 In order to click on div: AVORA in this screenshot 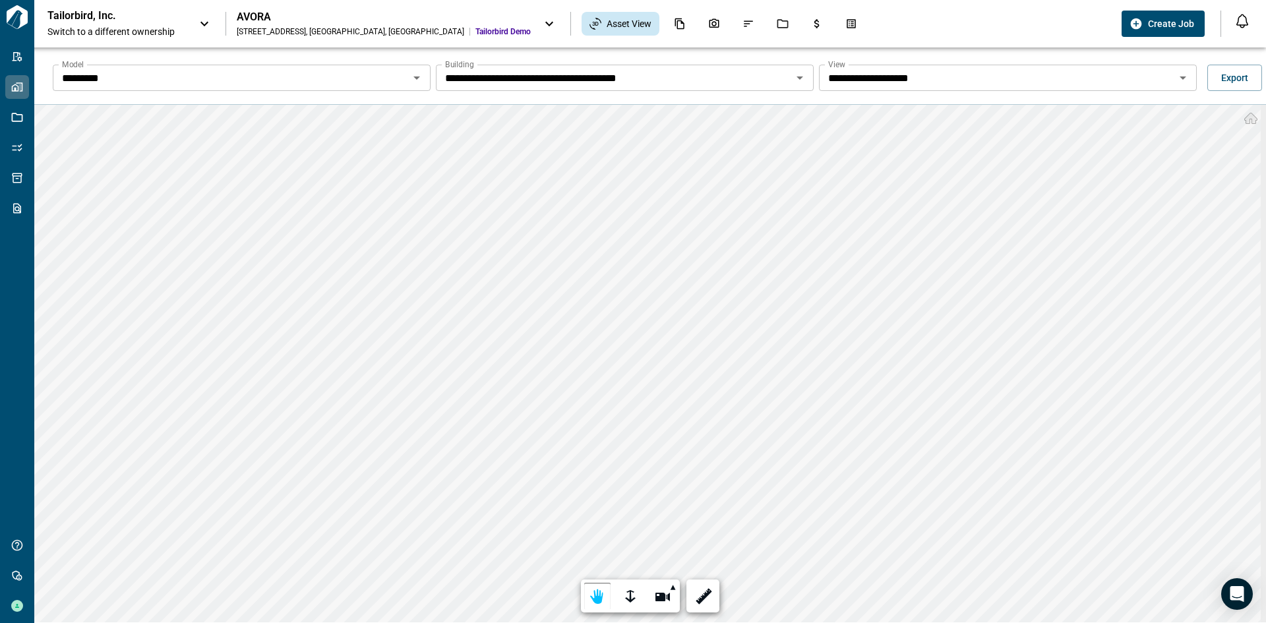, I will do `click(384, 17)`.